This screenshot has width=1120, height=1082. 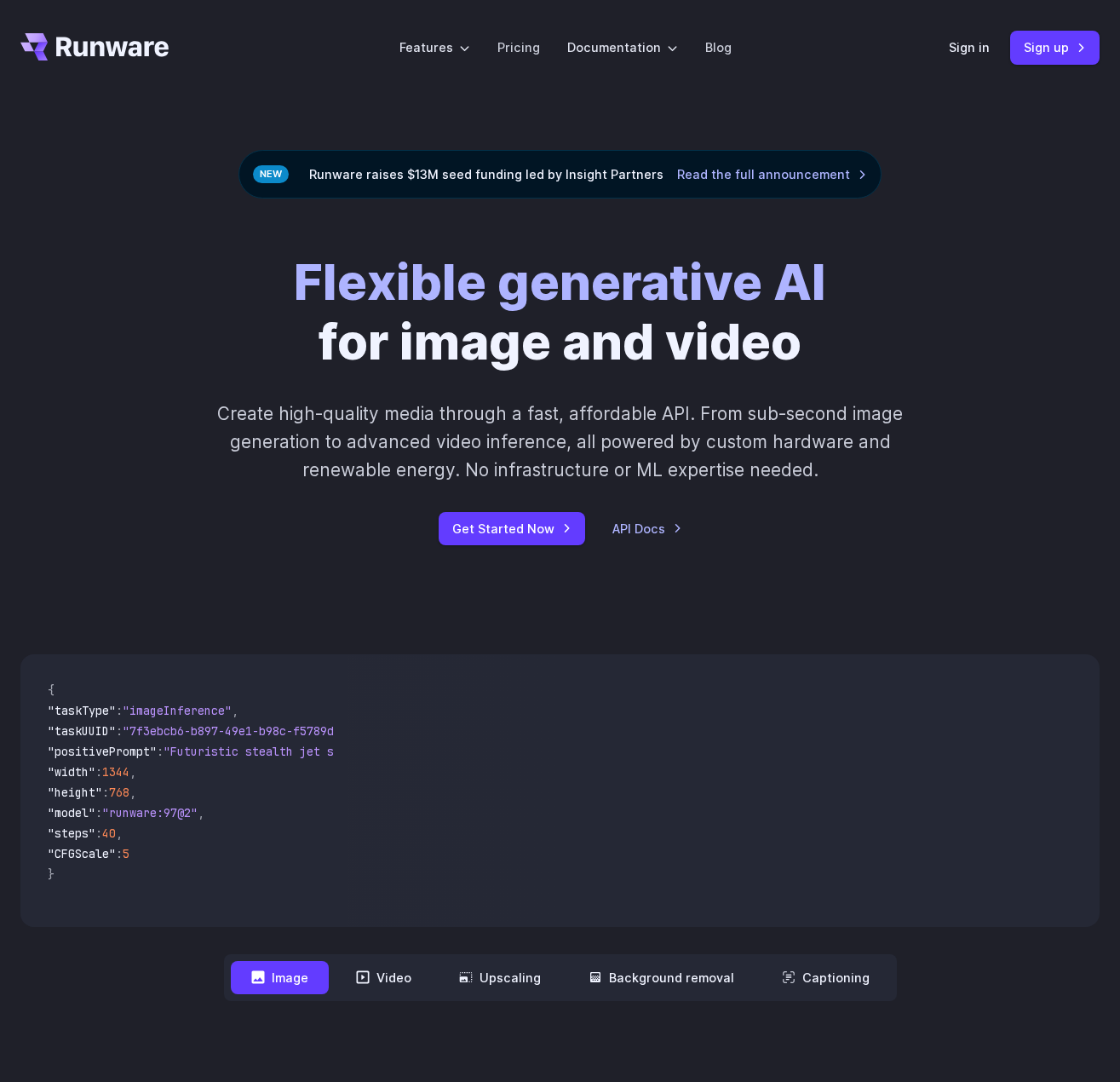 I want to click on button: Image, so click(x=279, y=977).